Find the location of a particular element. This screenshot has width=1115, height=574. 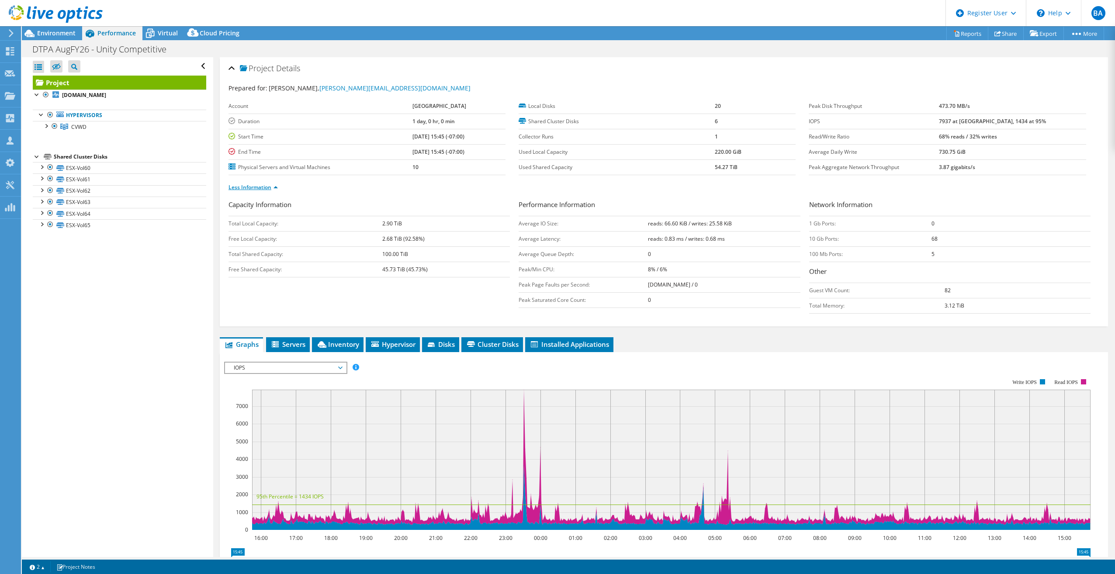

span: Inventory is located at coordinates (338, 344).